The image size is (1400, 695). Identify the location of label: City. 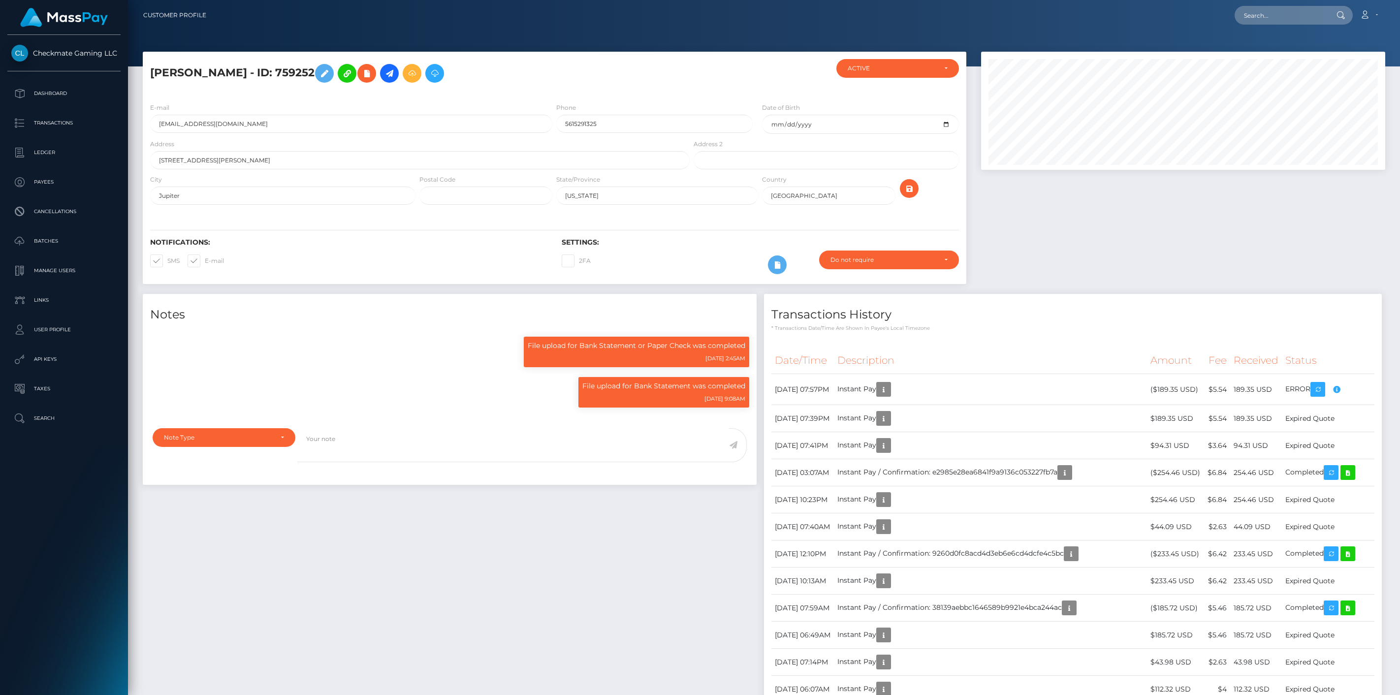
(156, 180).